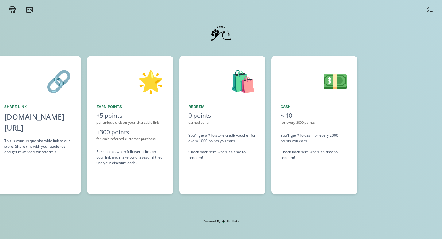 The width and height of the screenshot is (442, 239). What do you see at coordinates (314, 106) in the screenshot?
I see `div: Cash` at bounding box center [314, 106].